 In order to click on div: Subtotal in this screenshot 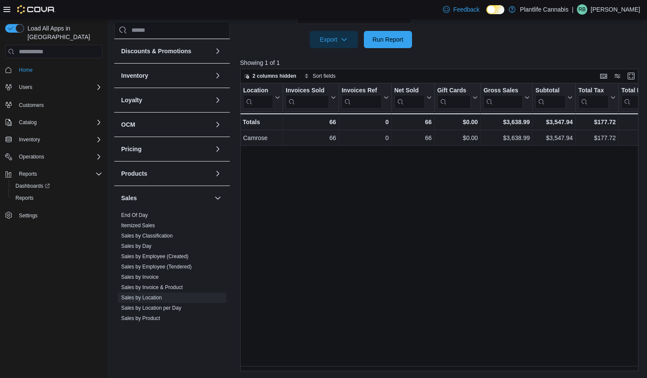, I will do `click(550, 91)`.